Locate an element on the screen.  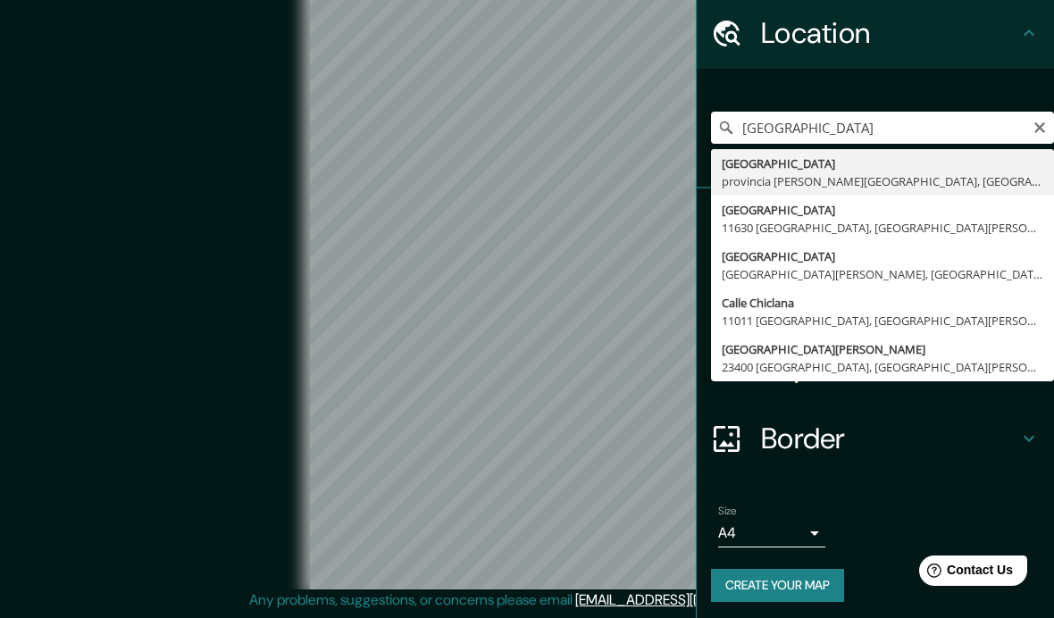
button: Clear is located at coordinates (1039, 126).